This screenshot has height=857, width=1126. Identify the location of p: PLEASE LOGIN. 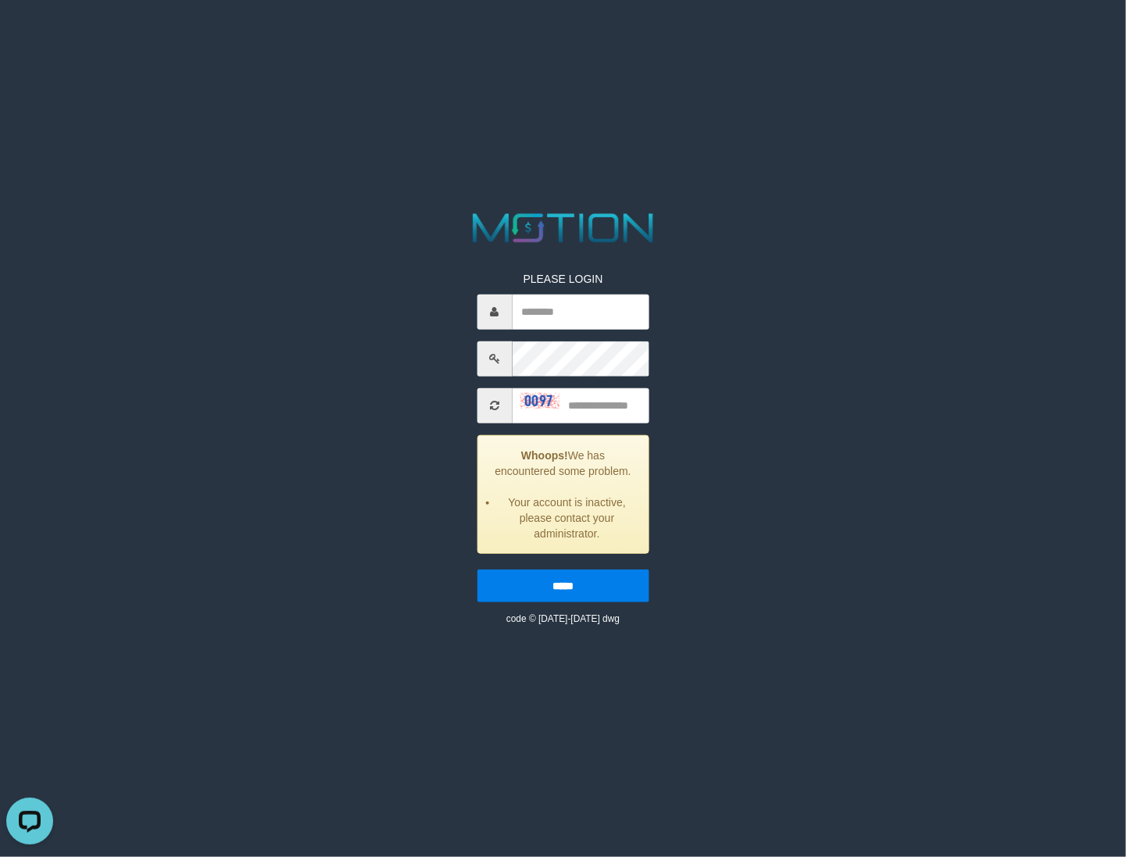
(563, 279).